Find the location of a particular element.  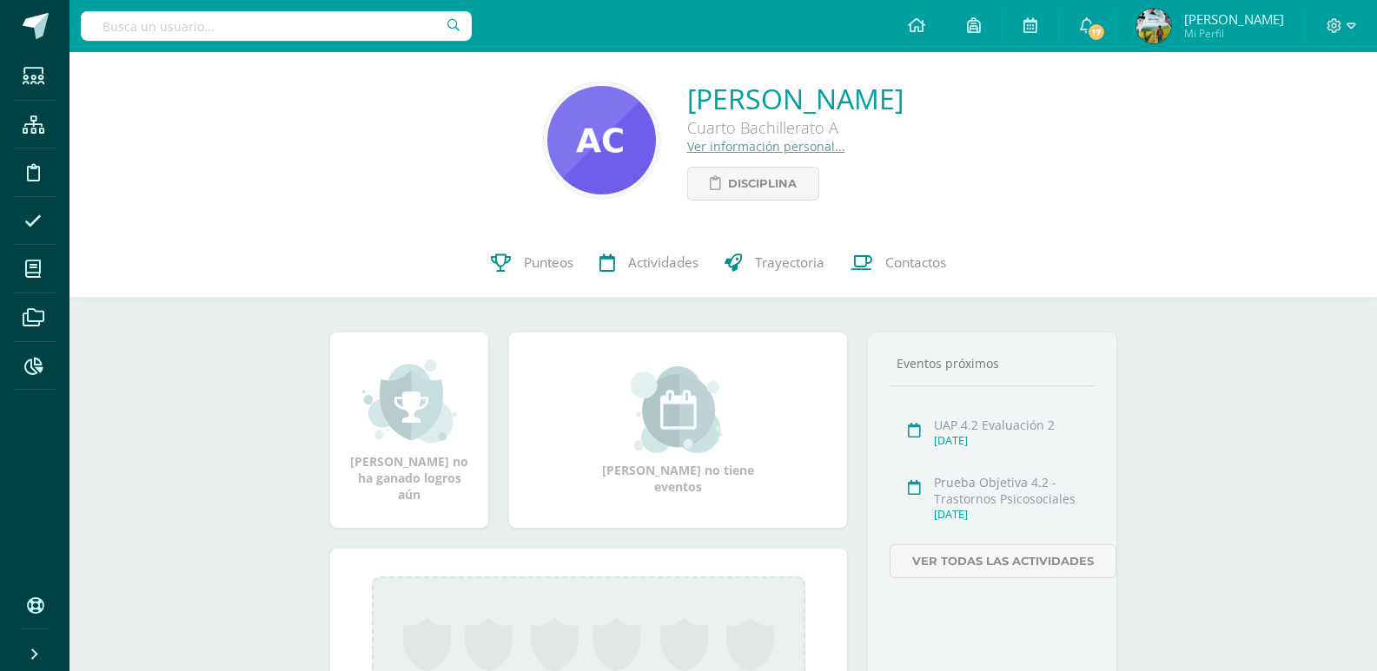

a: Disciplina is located at coordinates (753, 183).